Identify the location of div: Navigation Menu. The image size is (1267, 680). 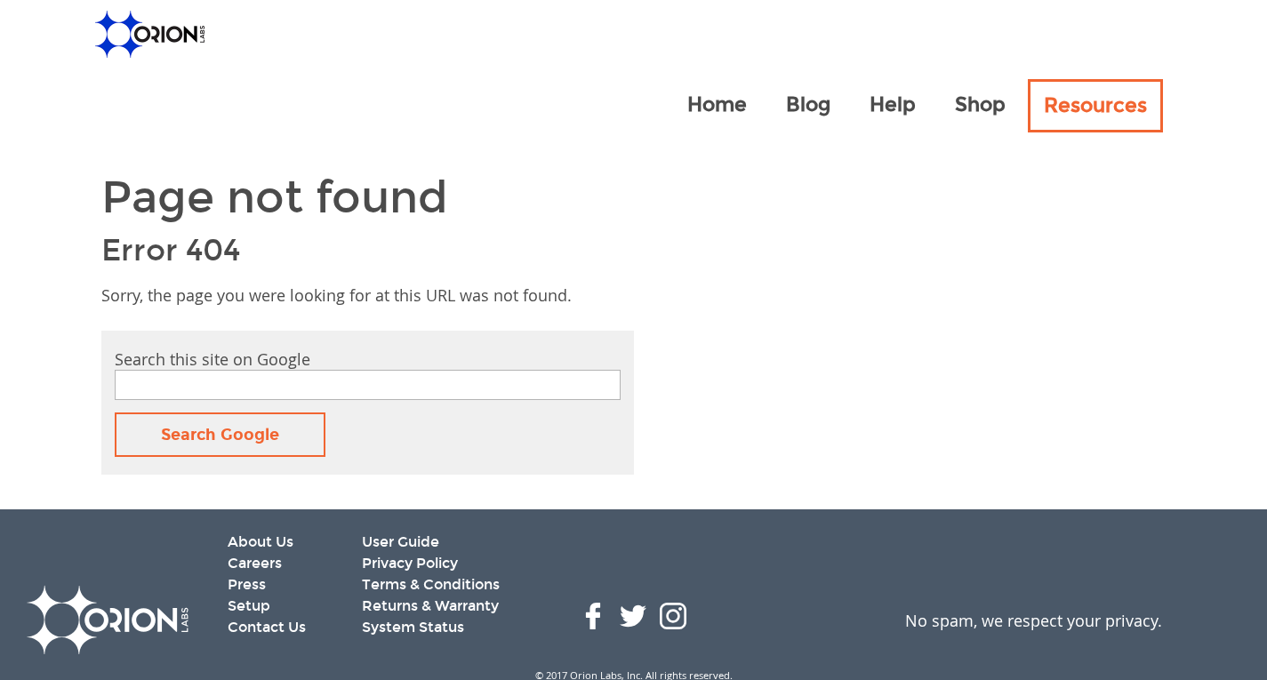
(920, 106).